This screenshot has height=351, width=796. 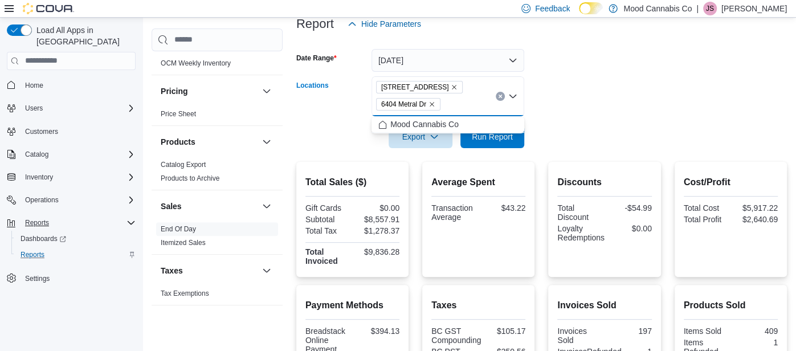 I want to click on div: Total Discount, so click(x=580, y=213).